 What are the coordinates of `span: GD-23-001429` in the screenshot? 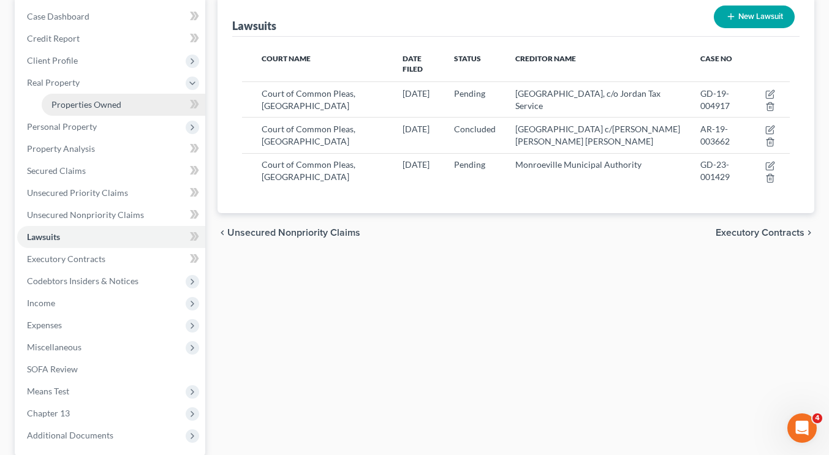 It's located at (715, 170).